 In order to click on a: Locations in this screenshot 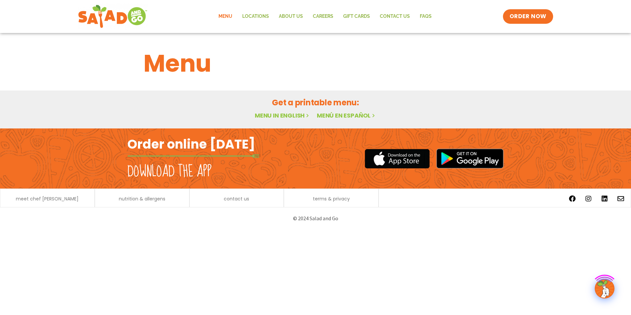, I will do `click(256, 17)`.